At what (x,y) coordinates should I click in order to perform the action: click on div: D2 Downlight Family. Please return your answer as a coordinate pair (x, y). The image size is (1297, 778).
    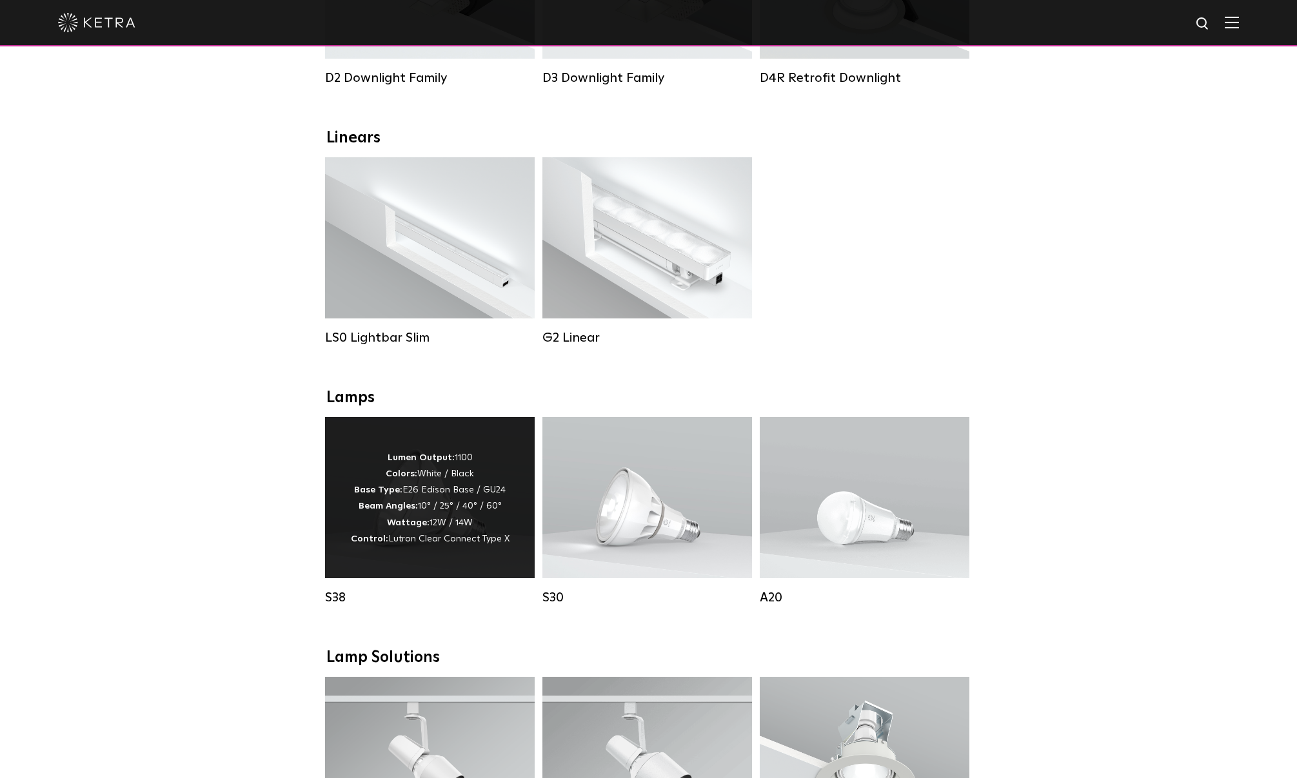
    Looking at the image, I should click on (429, 78).